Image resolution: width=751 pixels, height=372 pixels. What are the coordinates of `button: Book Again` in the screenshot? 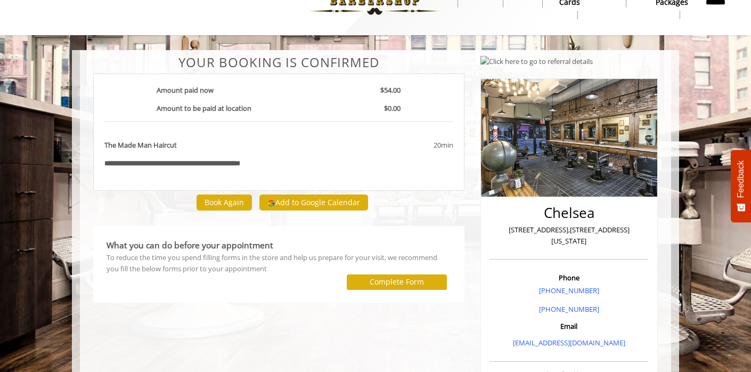 It's located at (224, 202).